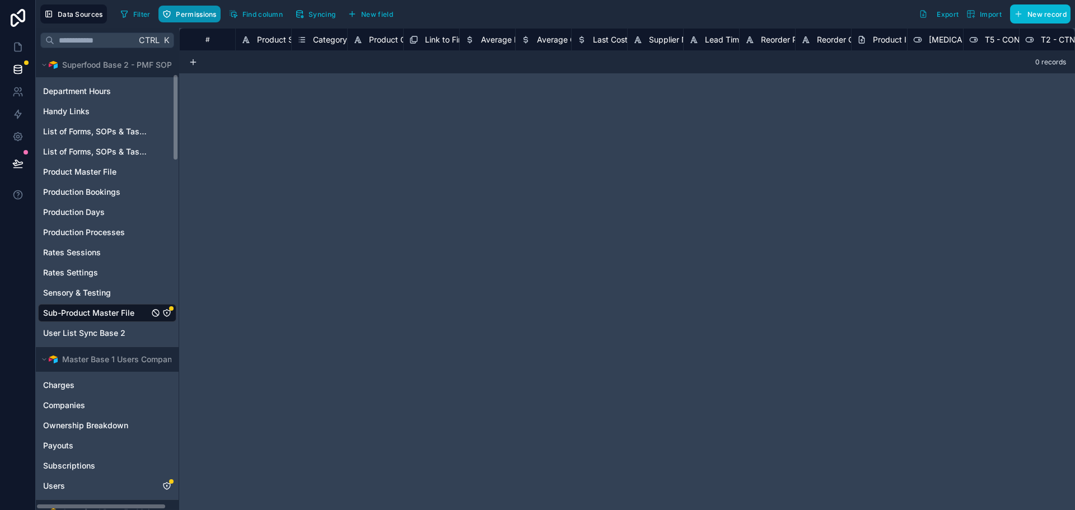 The height and width of the screenshot is (510, 1075). I want to click on span: New record, so click(1047, 14).